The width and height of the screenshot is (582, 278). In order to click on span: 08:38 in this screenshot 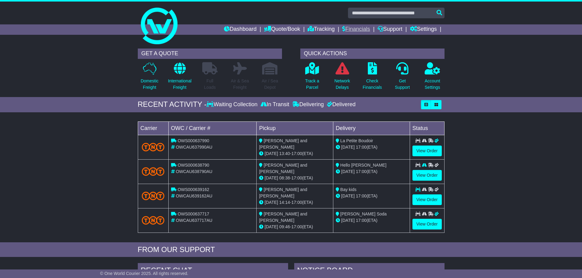, I will do `click(285, 178)`.